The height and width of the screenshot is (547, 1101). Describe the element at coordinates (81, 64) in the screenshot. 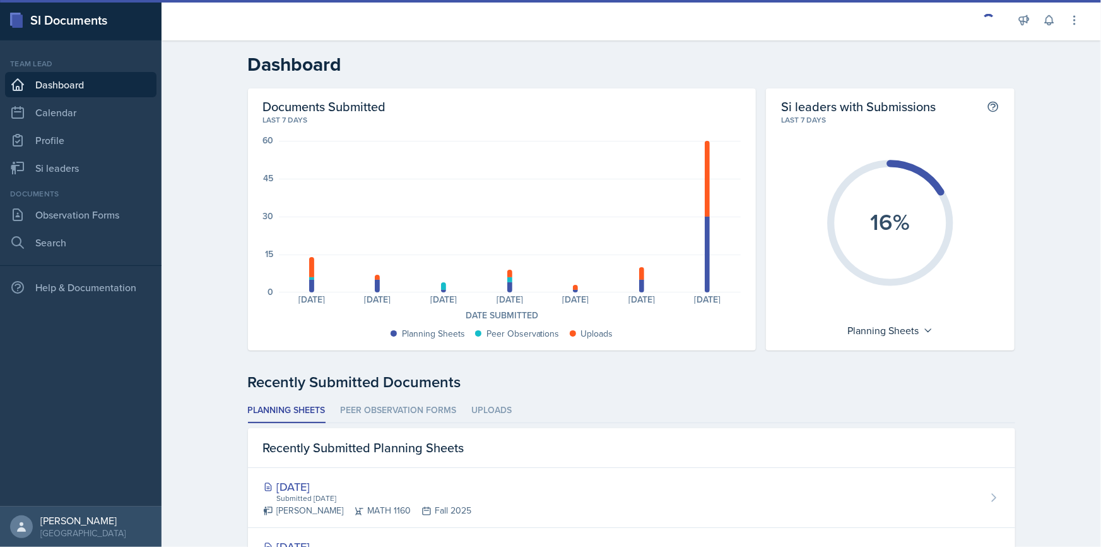

I see `div: Team lead` at that location.